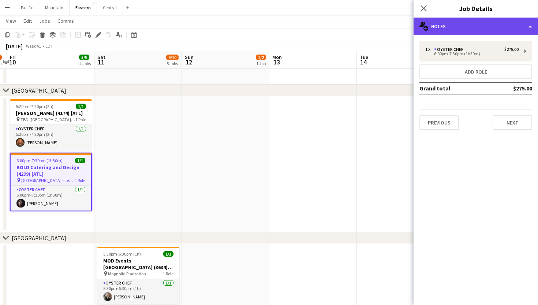 Image resolution: width=538 pixels, height=305 pixels. I want to click on button: Add role, so click(476, 72).